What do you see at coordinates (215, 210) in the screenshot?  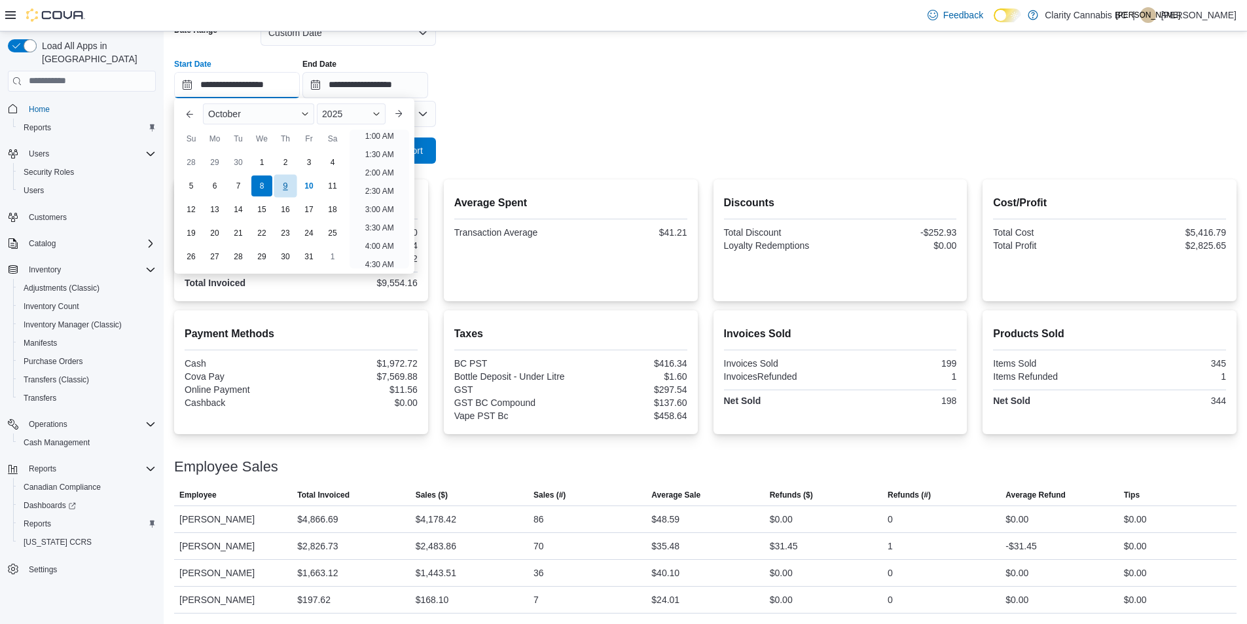 I see `div: day-13` at bounding box center [215, 210].